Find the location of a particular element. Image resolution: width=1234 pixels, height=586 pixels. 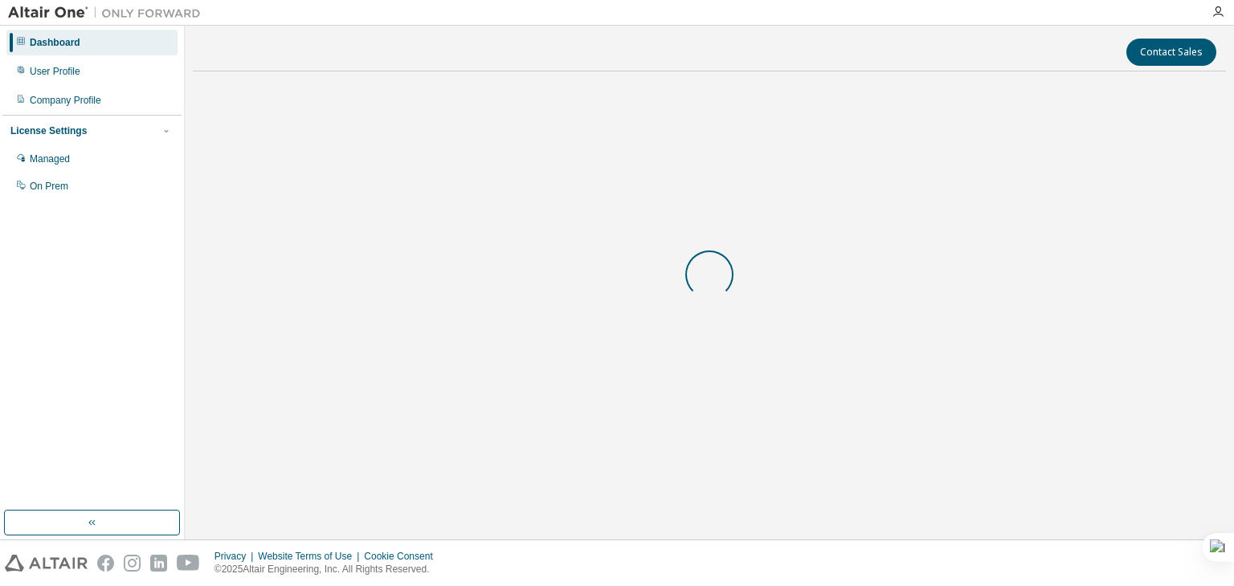

p: © 2025 Altair Engineering, Inc. All Rights Reserved. is located at coordinates (328, 569).